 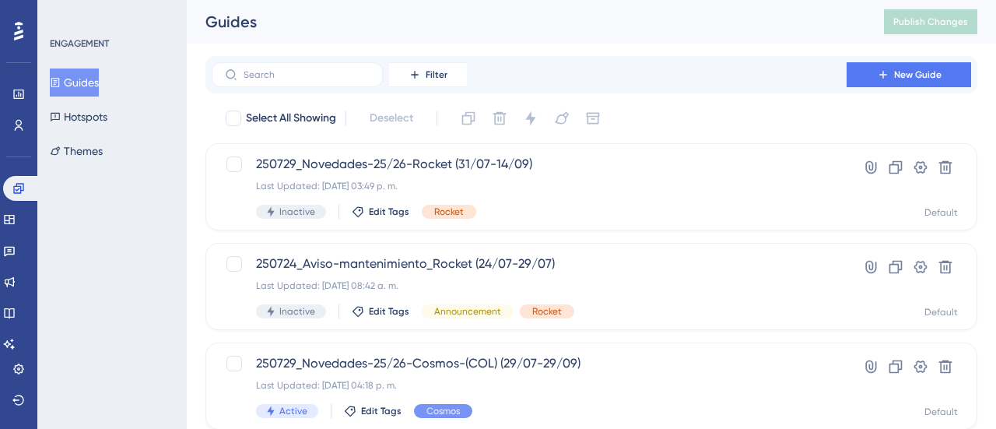 What do you see at coordinates (525, 22) in the screenshot?
I see `div: Guides` at bounding box center [525, 22].